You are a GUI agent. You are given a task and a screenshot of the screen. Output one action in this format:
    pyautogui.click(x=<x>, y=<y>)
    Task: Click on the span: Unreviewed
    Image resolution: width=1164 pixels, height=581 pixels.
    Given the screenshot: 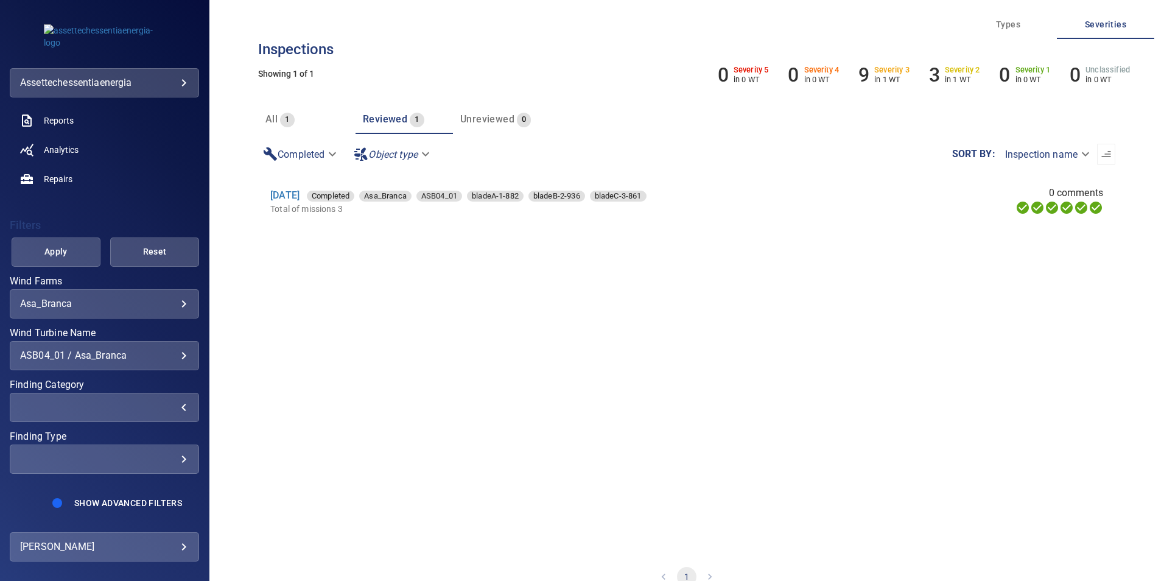 What is the action you would take?
    pyautogui.click(x=487, y=119)
    